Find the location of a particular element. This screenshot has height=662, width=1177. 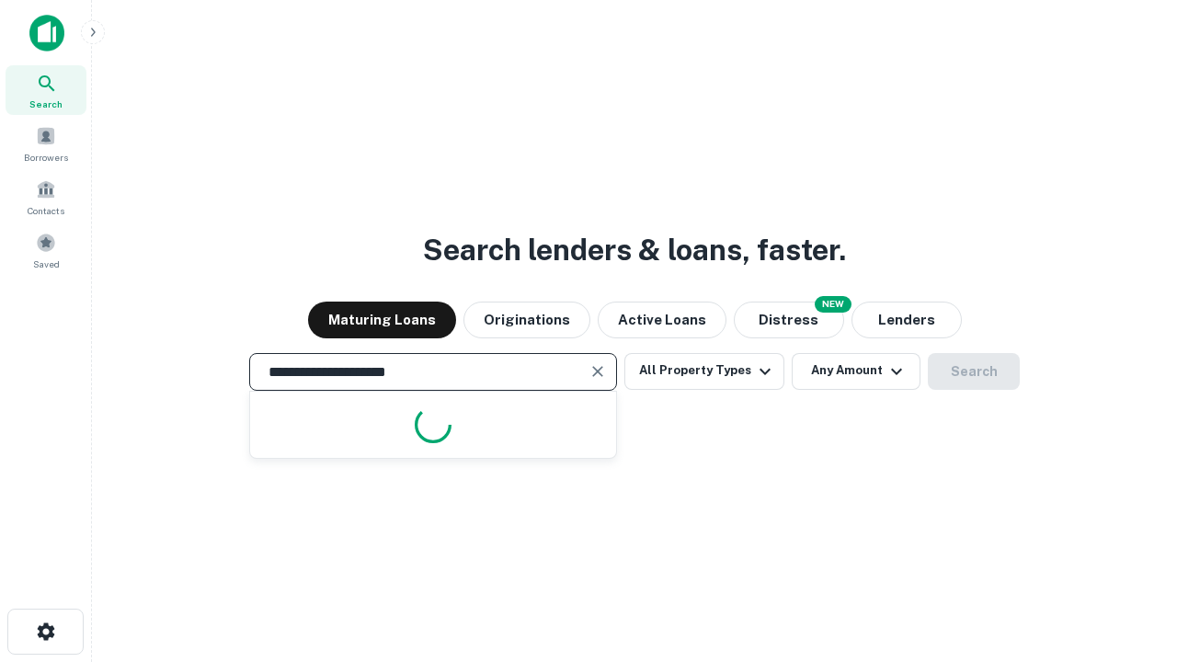

button: Lenders is located at coordinates (907, 320).